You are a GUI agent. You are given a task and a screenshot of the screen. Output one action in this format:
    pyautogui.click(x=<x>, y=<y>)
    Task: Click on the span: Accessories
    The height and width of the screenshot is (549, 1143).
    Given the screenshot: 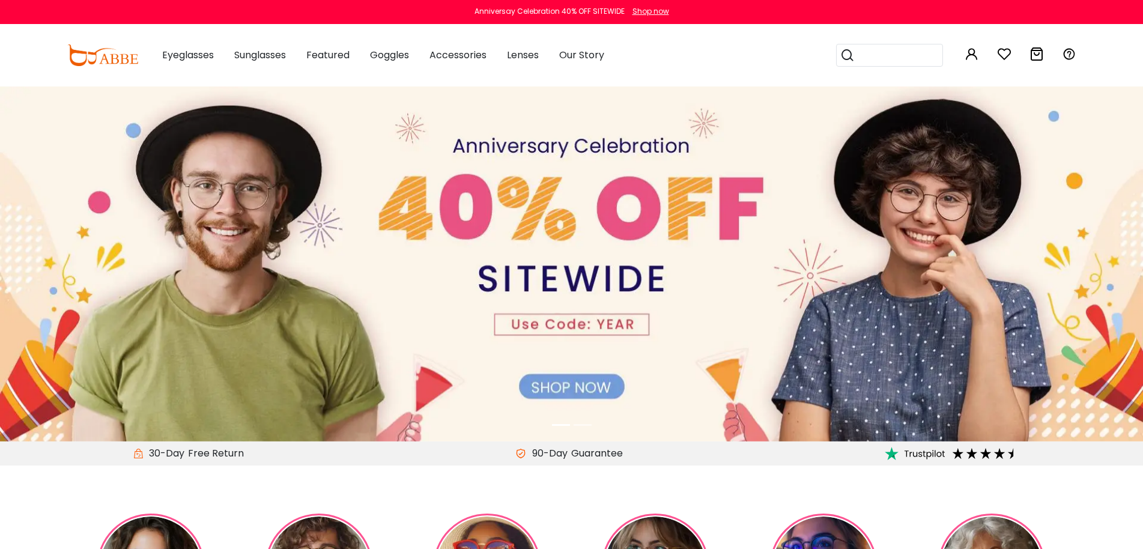 What is the action you would take?
    pyautogui.click(x=458, y=55)
    